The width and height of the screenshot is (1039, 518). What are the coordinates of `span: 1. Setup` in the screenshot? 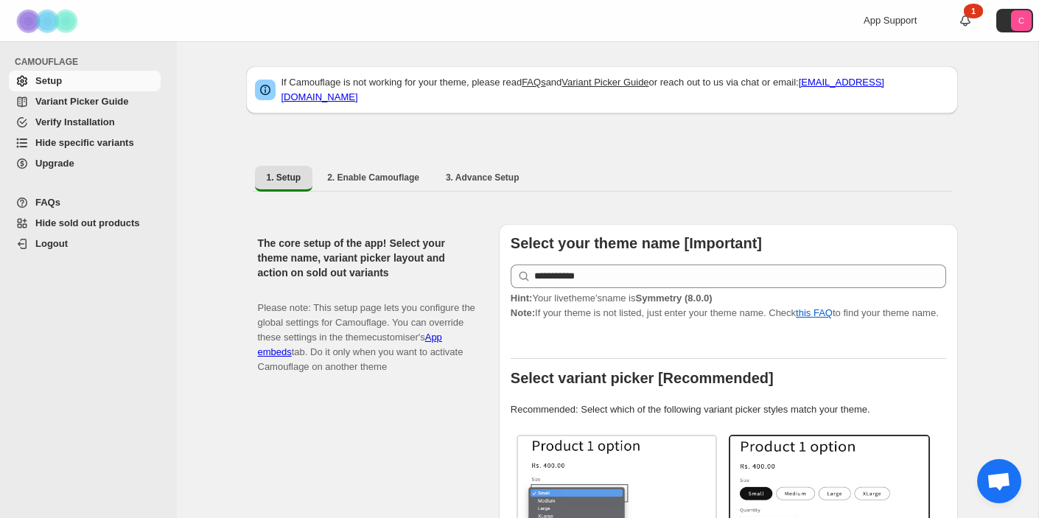 It's located at (284, 178).